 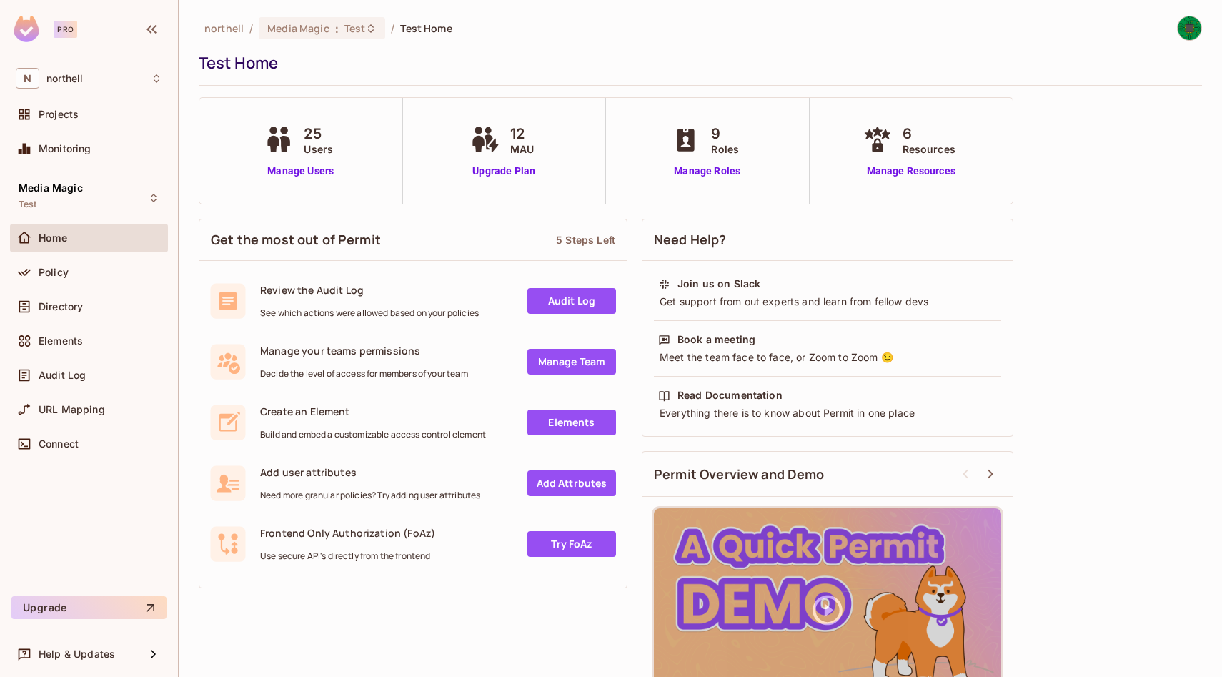 I want to click on span: Help & Updates, so click(x=76, y=654).